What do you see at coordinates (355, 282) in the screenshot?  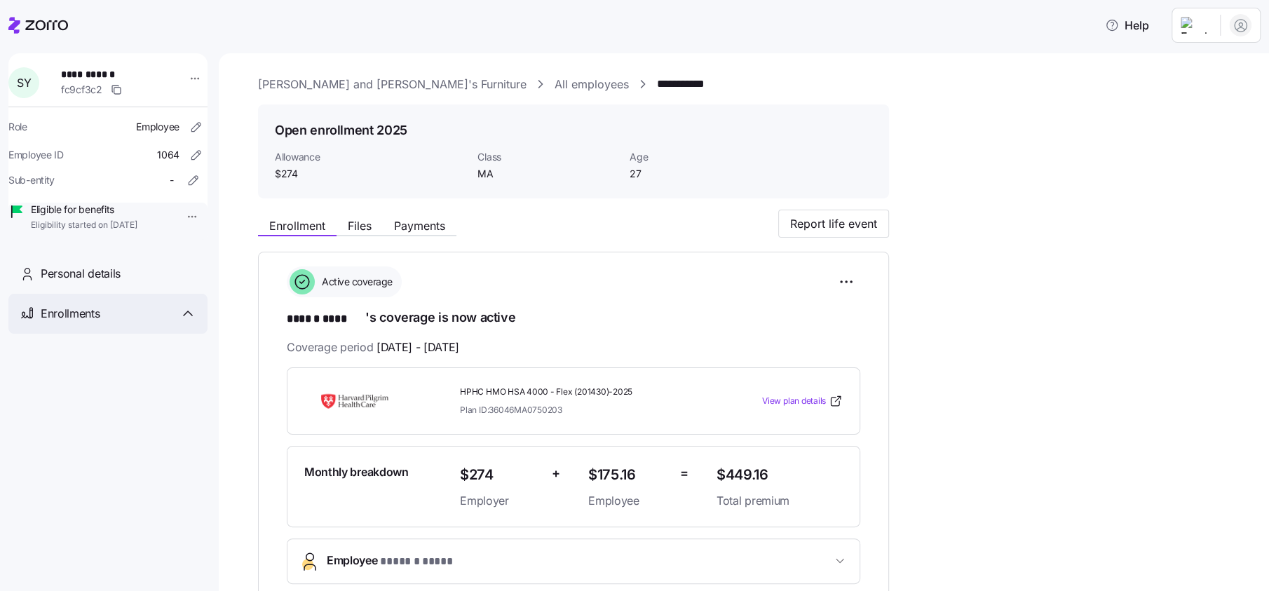 I see `span: Active coverage` at bounding box center [355, 282].